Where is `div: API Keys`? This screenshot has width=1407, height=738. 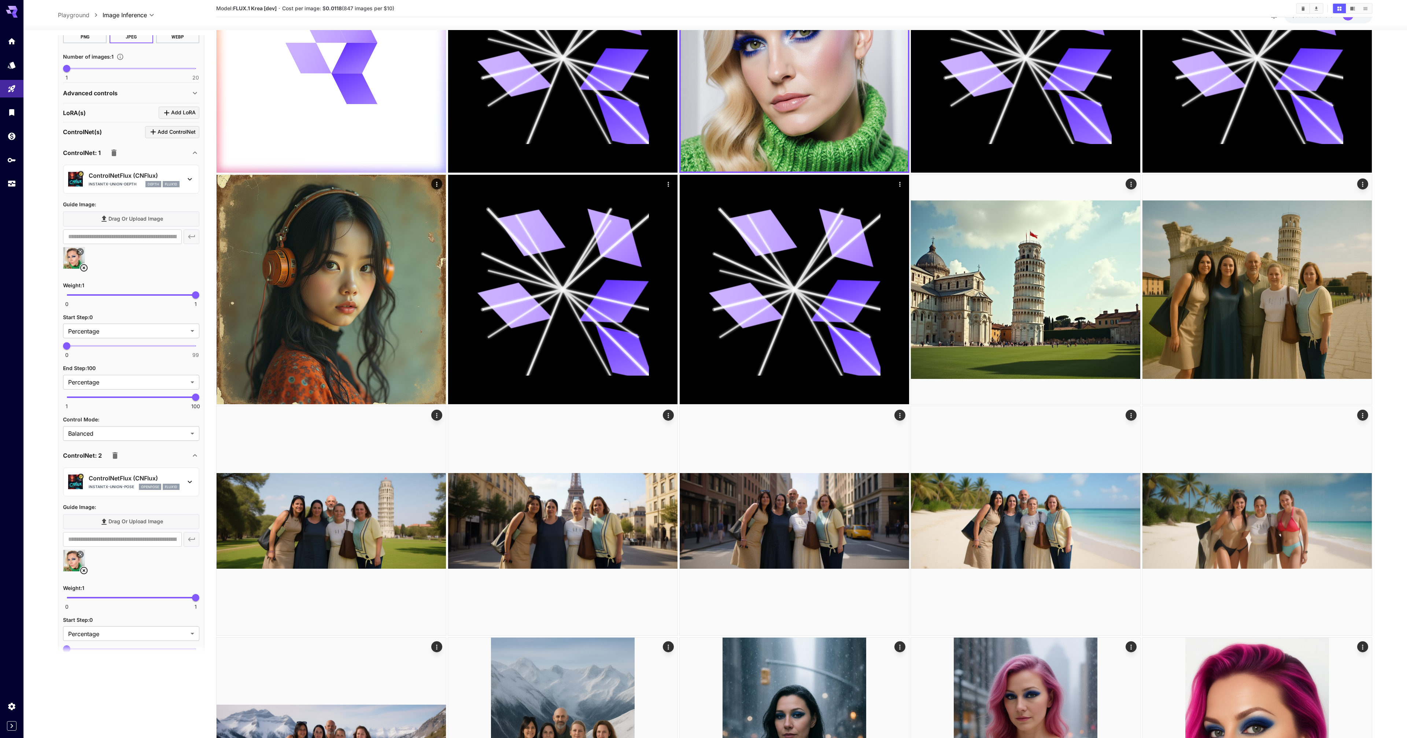 div: API Keys is located at coordinates (12, 160).